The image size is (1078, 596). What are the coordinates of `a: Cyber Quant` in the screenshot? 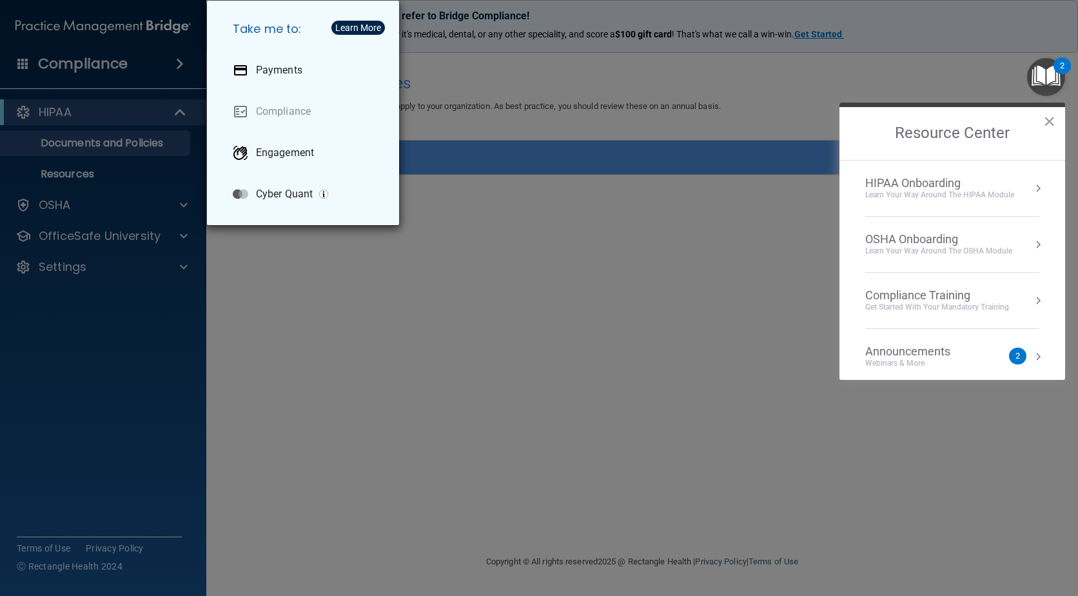 It's located at (305, 194).